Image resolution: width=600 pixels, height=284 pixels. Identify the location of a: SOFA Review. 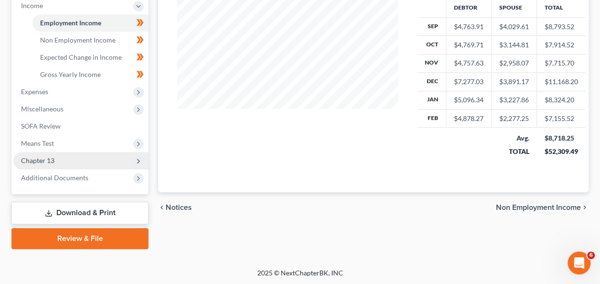
(81, 126).